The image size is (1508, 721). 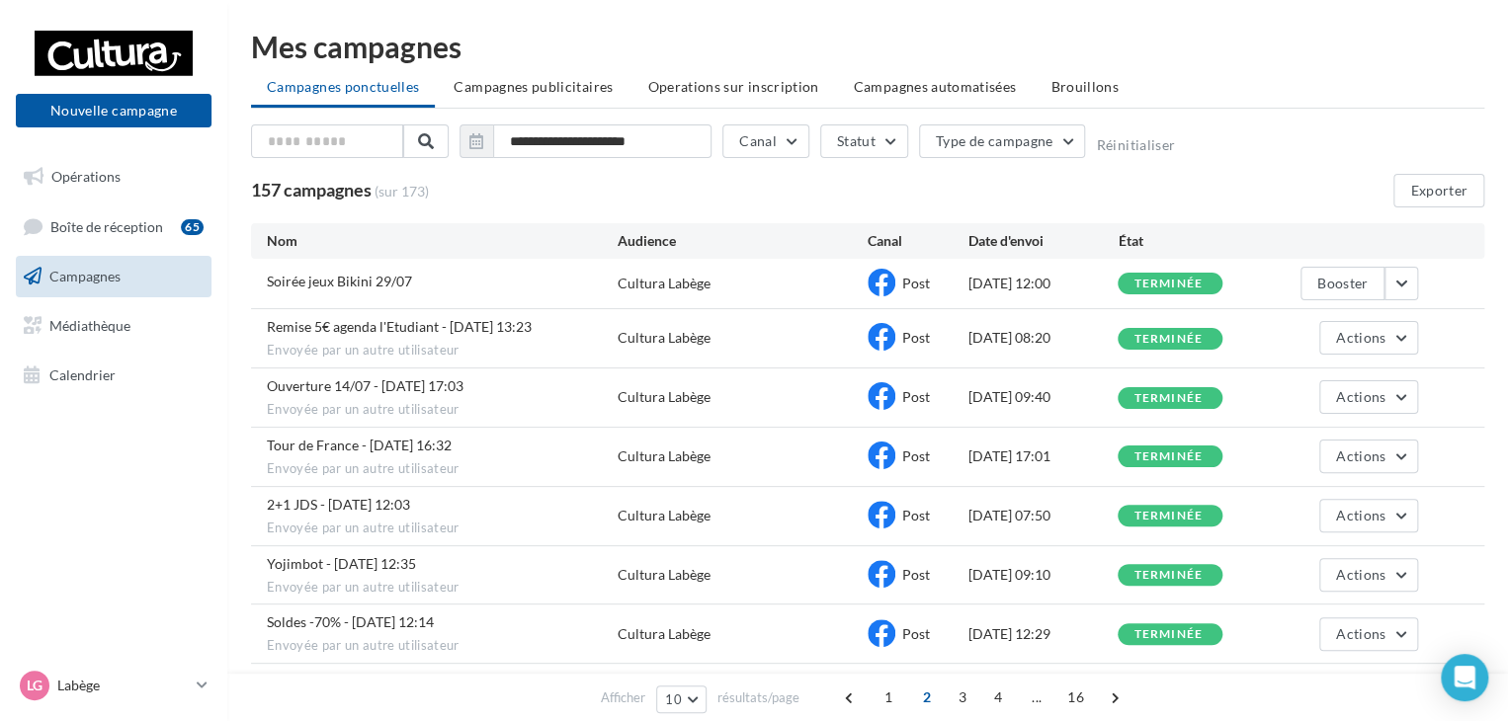 What do you see at coordinates (673, 700) in the screenshot?
I see `span: 10` at bounding box center [673, 700].